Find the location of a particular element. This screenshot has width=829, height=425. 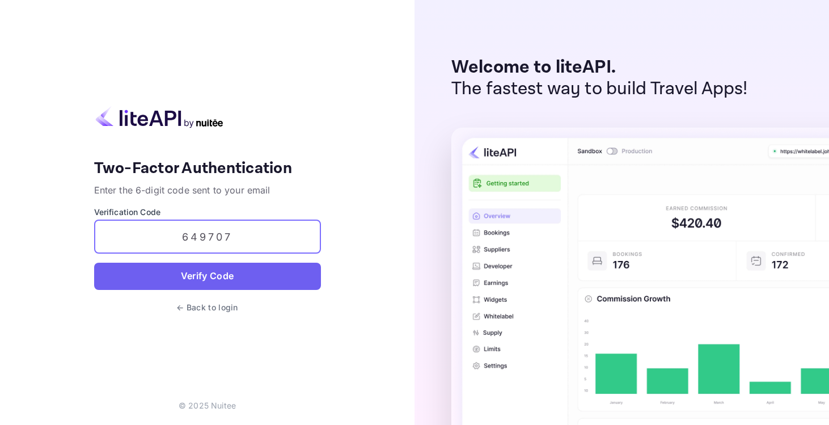

img: liteapi is located at coordinates (159, 117).